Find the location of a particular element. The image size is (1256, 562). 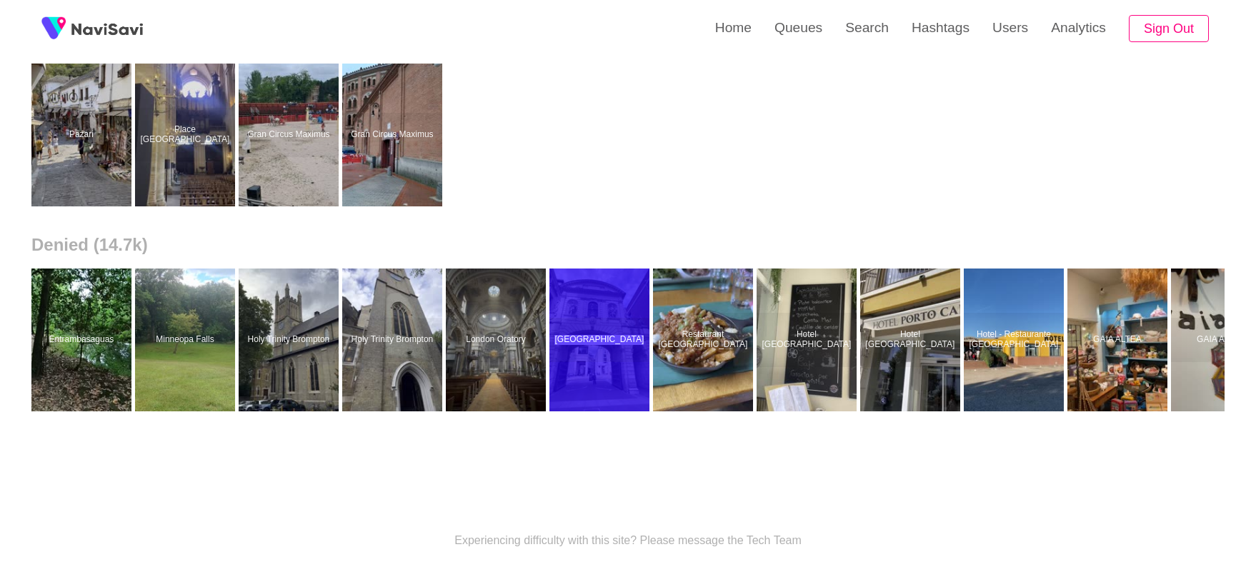

a: PazariPazari is located at coordinates (83, 135).